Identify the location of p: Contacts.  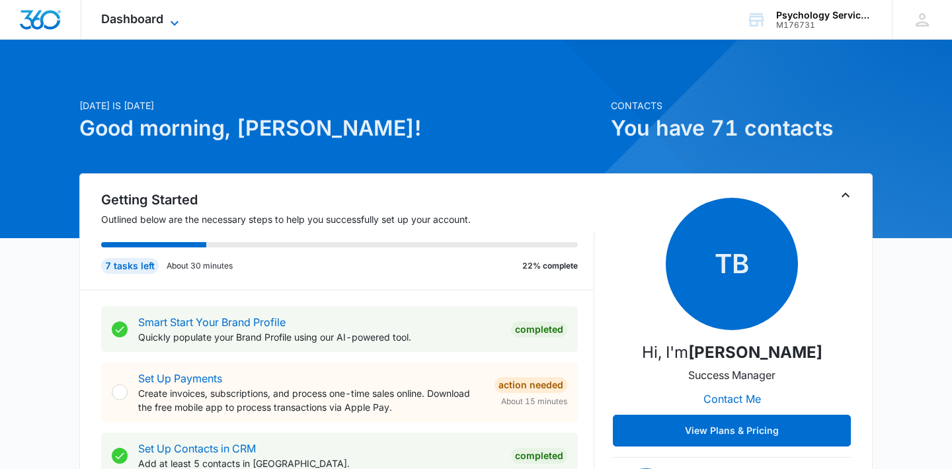
(742, 105).